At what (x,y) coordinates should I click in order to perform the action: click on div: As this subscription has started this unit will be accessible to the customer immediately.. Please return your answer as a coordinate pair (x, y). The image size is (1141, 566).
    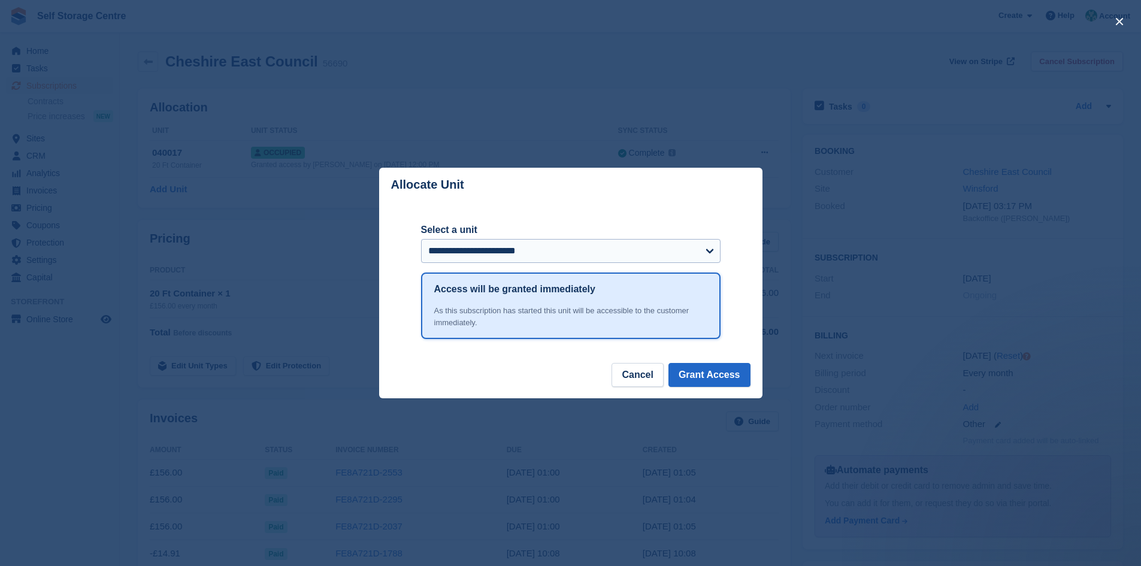
    Looking at the image, I should click on (571, 316).